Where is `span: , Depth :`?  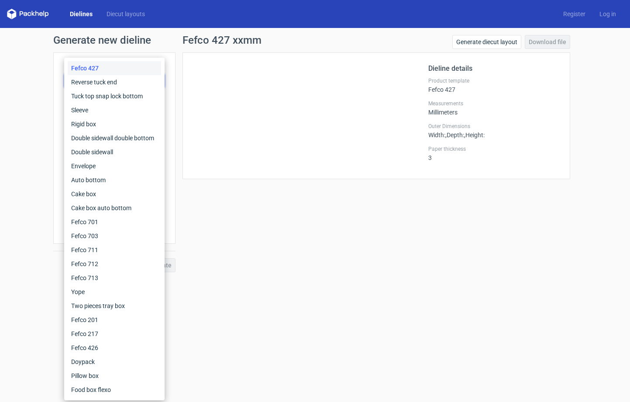
span: , Depth : is located at coordinates (454, 135).